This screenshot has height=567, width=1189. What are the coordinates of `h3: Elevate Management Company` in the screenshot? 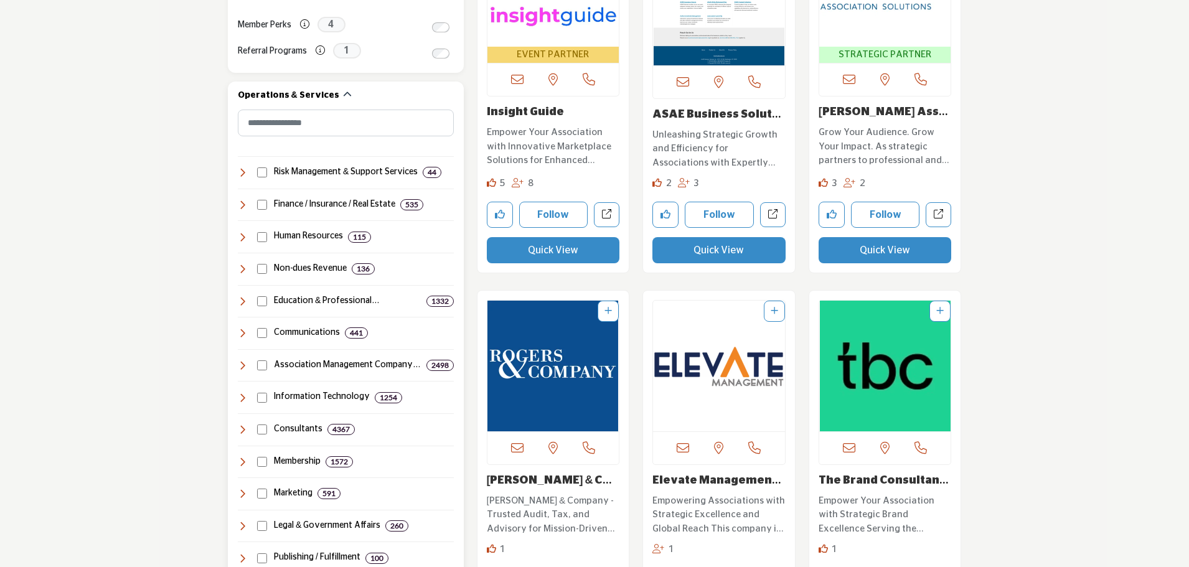 It's located at (719, 481).